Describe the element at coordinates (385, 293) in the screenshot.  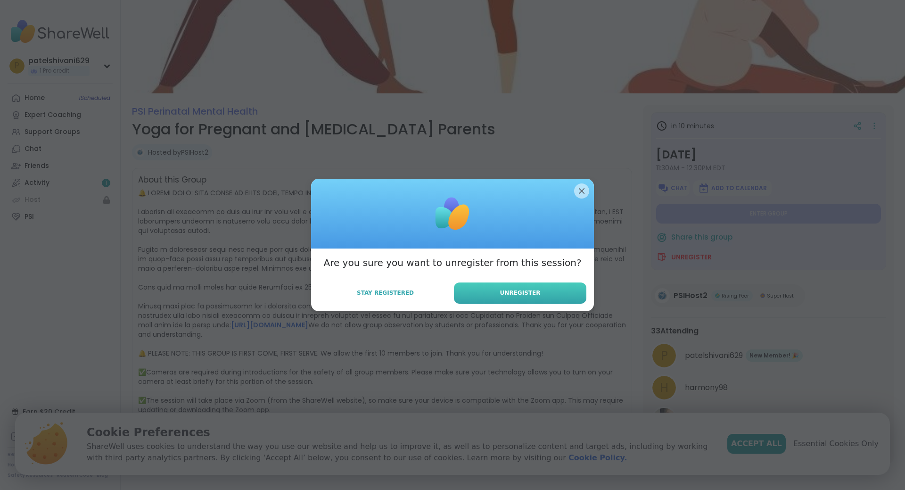
I see `button: Stay Registered` at that location.